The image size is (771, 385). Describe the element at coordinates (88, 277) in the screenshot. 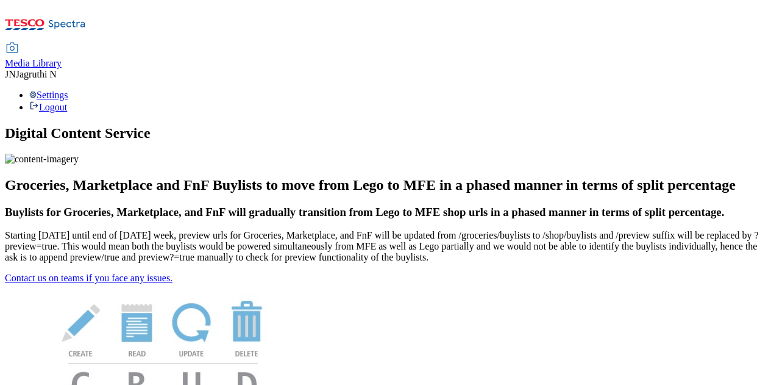

I see `a: Contact us on teams if you face any issues.` at that location.